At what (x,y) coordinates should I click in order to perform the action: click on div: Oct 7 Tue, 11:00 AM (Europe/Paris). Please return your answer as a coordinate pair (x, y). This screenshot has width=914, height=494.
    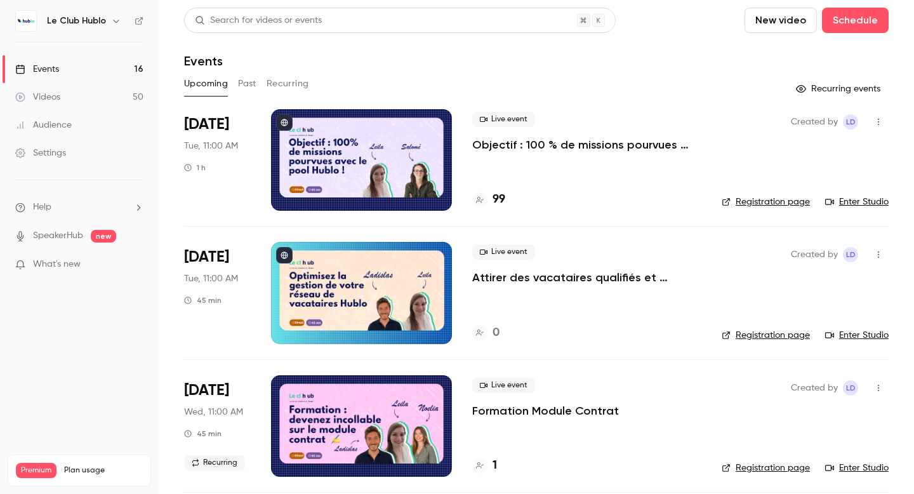
    Looking at the image, I should click on (217, 160).